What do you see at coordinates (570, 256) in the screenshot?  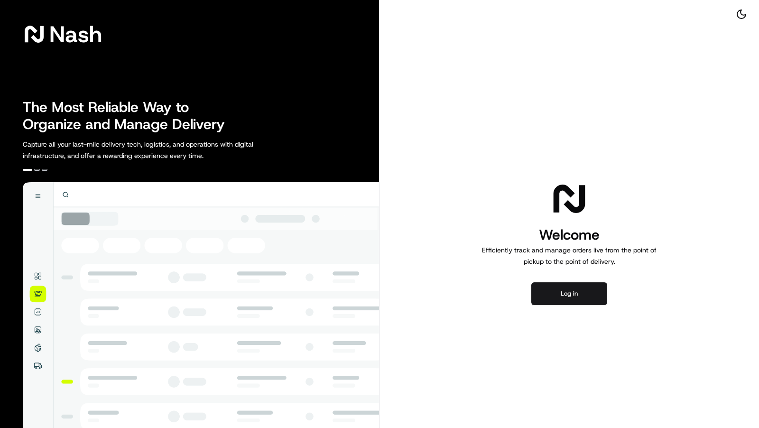 I see `p: Efficiently track and manage orders live from the point of pickup to the point of delivery.` at bounding box center [570, 256].